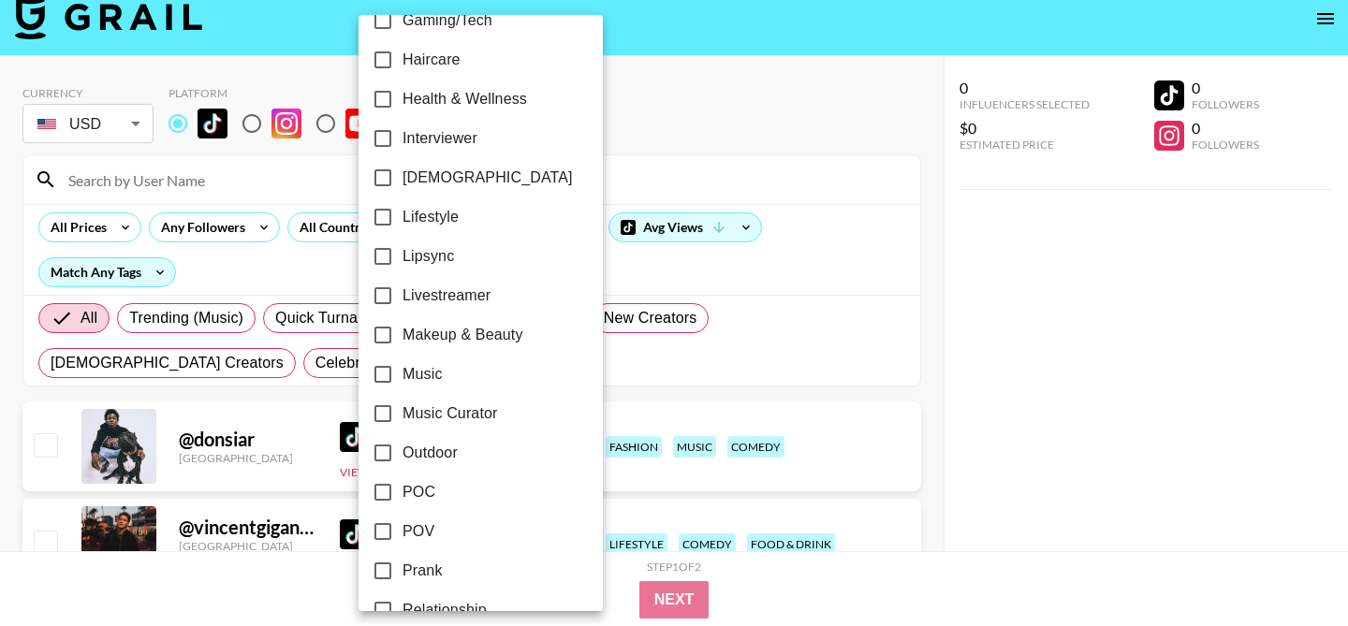 This screenshot has height=626, width=1348. I want to click on span: Gaming/Tech, so click(447, 21).